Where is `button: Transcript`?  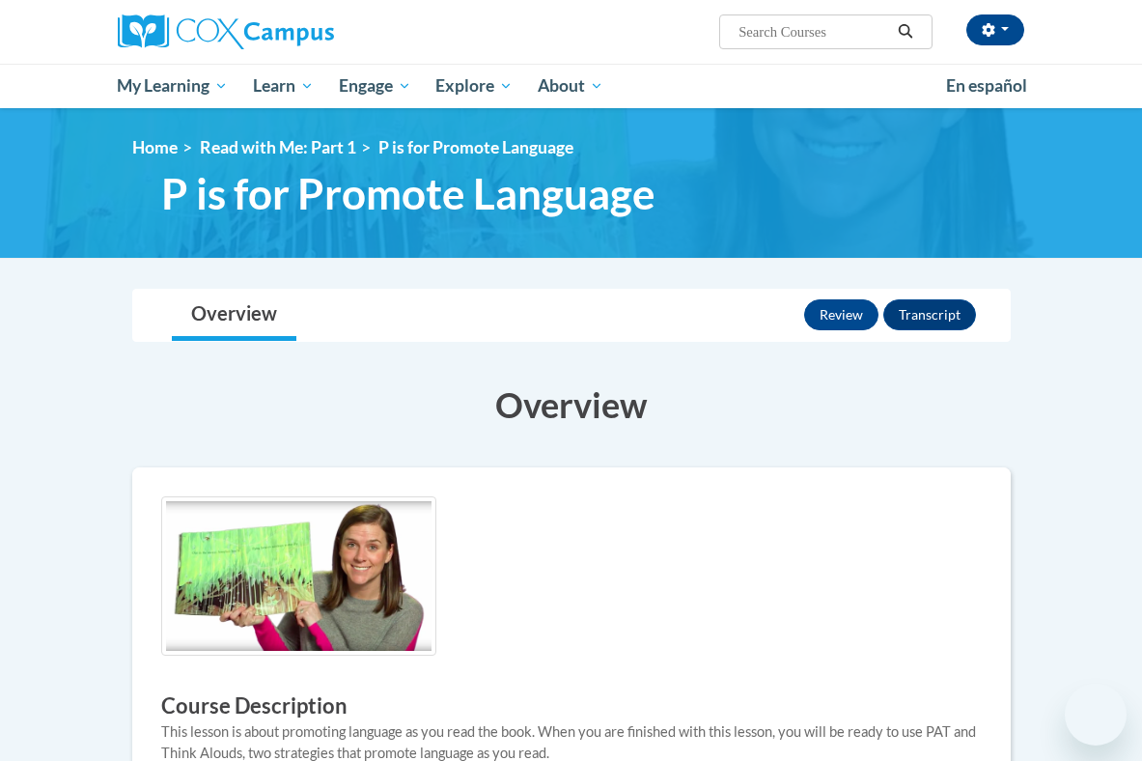
button: Transcript is located at coordinates (930, 315).